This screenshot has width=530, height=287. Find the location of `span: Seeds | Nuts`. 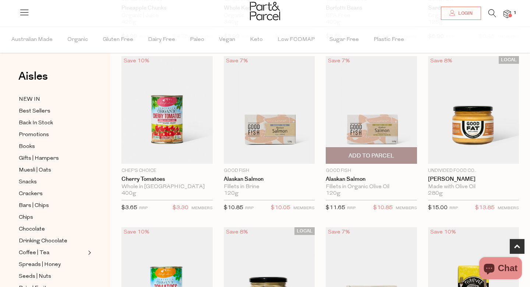

span: Seeds | Nuts is located at coordinates (35, 276).